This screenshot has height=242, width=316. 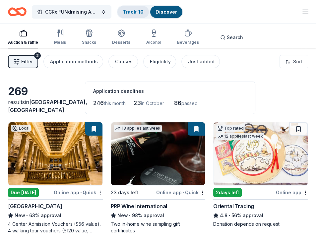 What do you see at coordinates (158, 178) in the screenshot?
I see `a: Image for PRP Wine International13 applieslast week23 days leftOnline app•QuickPRP Wine Internati...` at bounding box center [158, 178].